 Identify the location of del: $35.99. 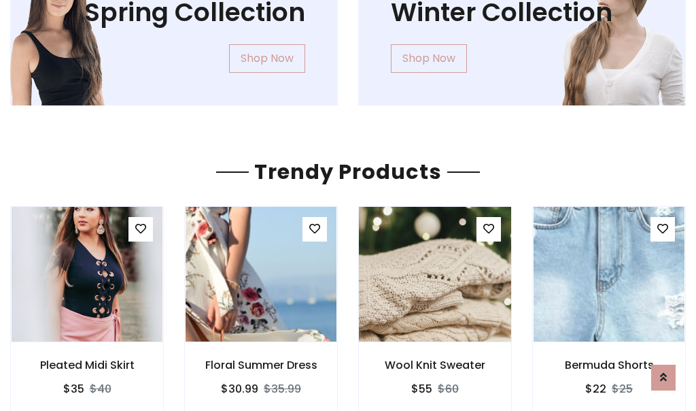
(282, 388).